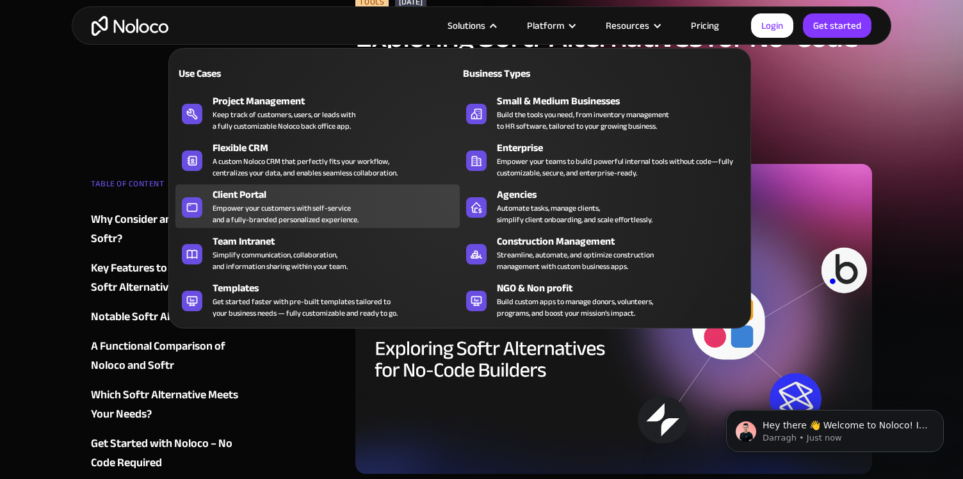 This screenshot has width=963, height=479. I want to click on a: Use Cases, so click(318, 73).